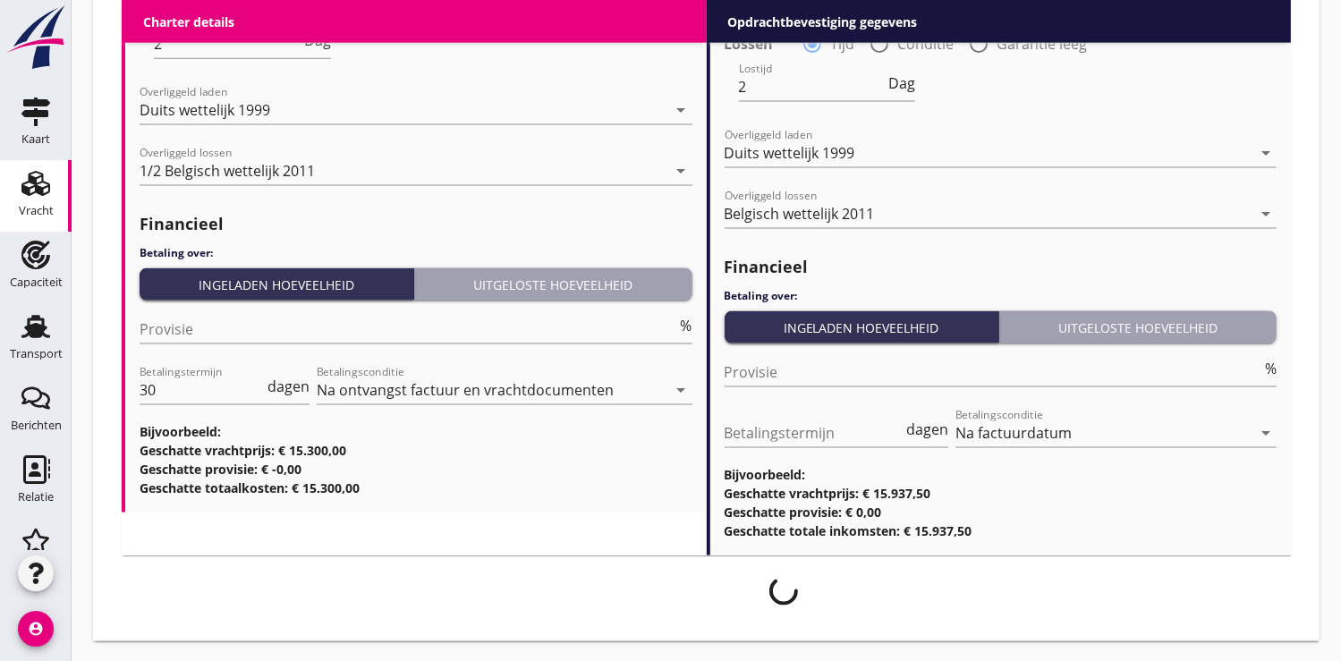  What do you see at coordinates (36, 496) in the screenshot?
I see `div: Relatie` at bounding box center [36, 496].